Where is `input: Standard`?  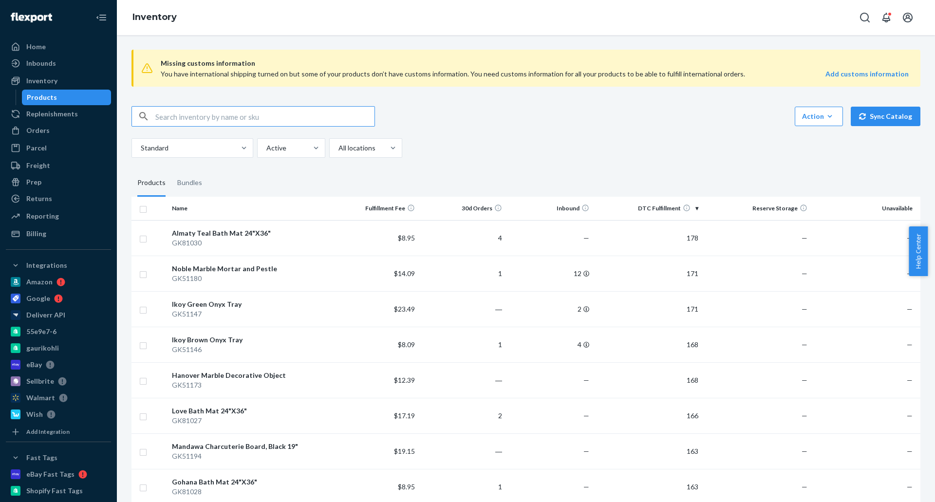
input: Standard is located at coordinates (140, 148).